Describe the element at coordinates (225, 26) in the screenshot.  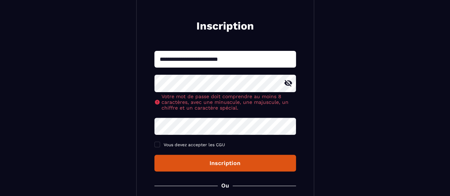
I see `h2: Inscription` at that location.